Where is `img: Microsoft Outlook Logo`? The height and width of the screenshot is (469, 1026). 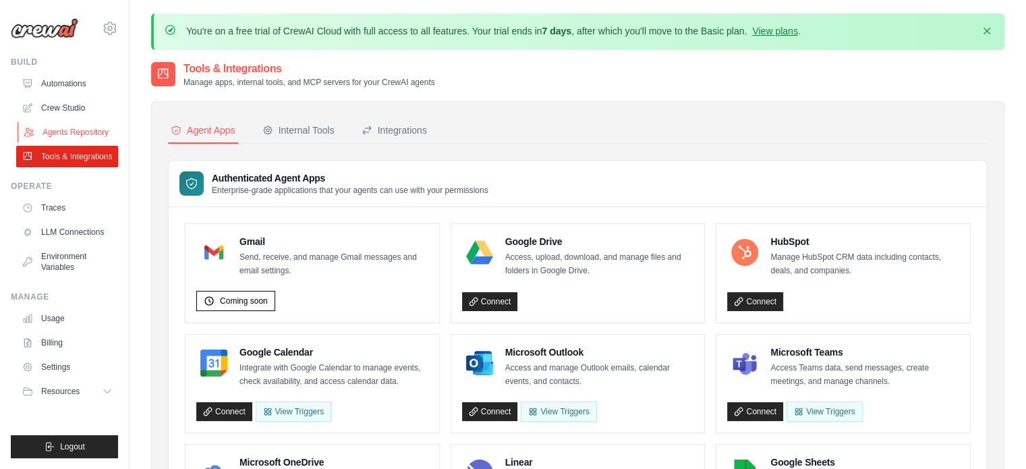 img: Microsoft Outlook Logo is located at coordinates (480, 363).